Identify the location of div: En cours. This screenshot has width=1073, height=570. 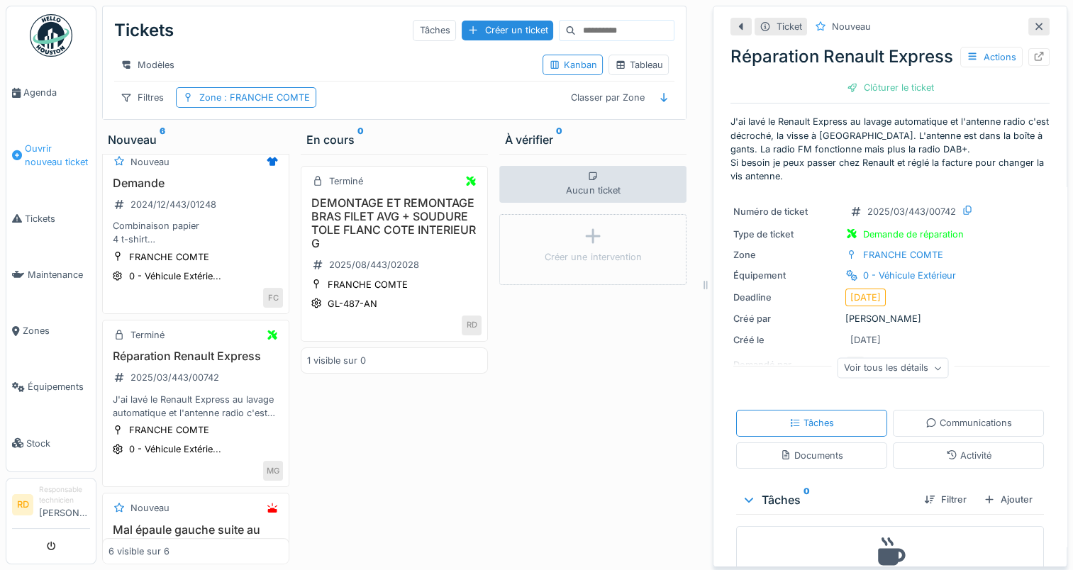
(394, 140).